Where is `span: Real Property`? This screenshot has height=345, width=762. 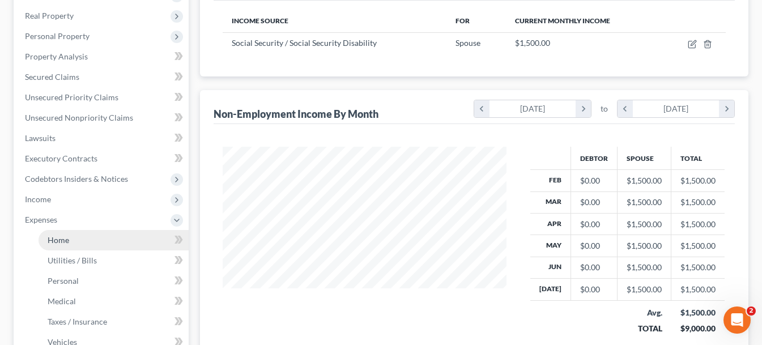 span: Real Property is located at coordinates (49, 15).